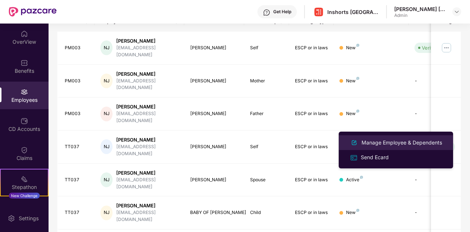 The image size is (470, 232). What do you see at coordinates (355, 180) in the screenshot?
I see `div: Active` at bounding box center [355, 180].